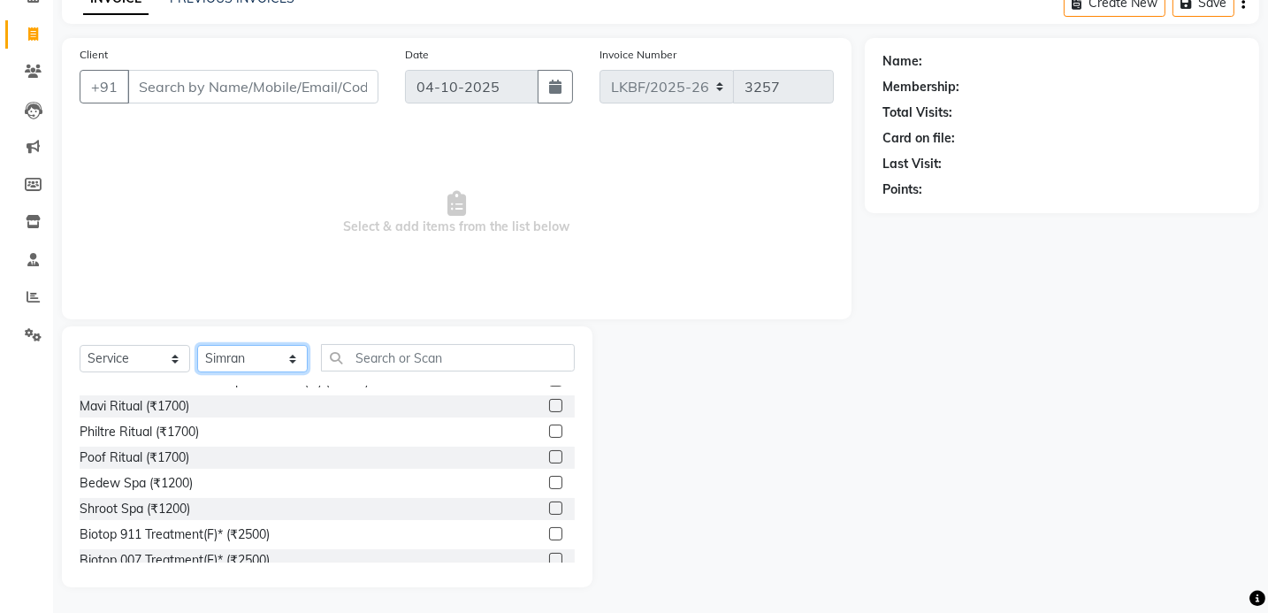 This screenshot has width=1268, height=613. I want to click on div: Biotop 911 Treatment(F)* (₹2500), so click(174, 534).